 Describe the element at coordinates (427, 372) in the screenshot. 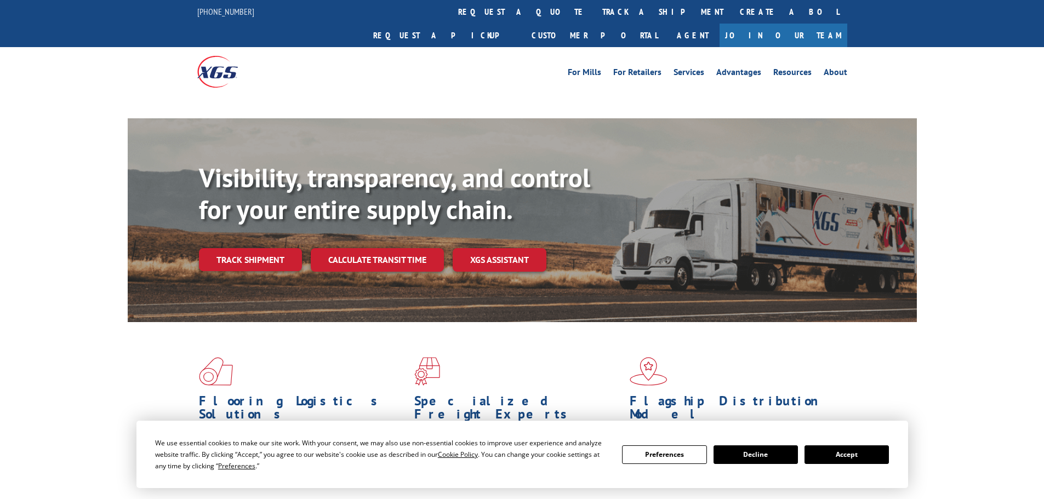

I see `img: xgs-icon-focused-on-flooring-red` at that location.